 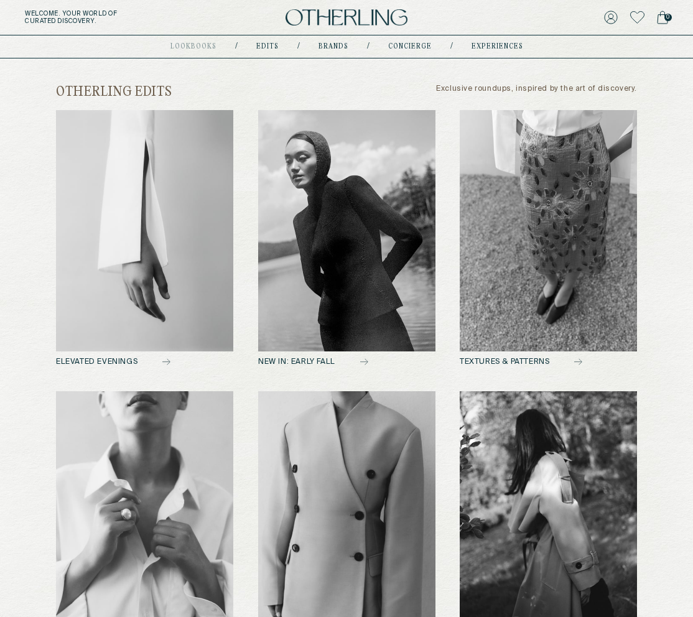 What do you see at coordinates (536, 92) in the screenshot?
I see `p: Exclusive roundups, inspired by the art of discovery.` at bounding box center [536, 92].